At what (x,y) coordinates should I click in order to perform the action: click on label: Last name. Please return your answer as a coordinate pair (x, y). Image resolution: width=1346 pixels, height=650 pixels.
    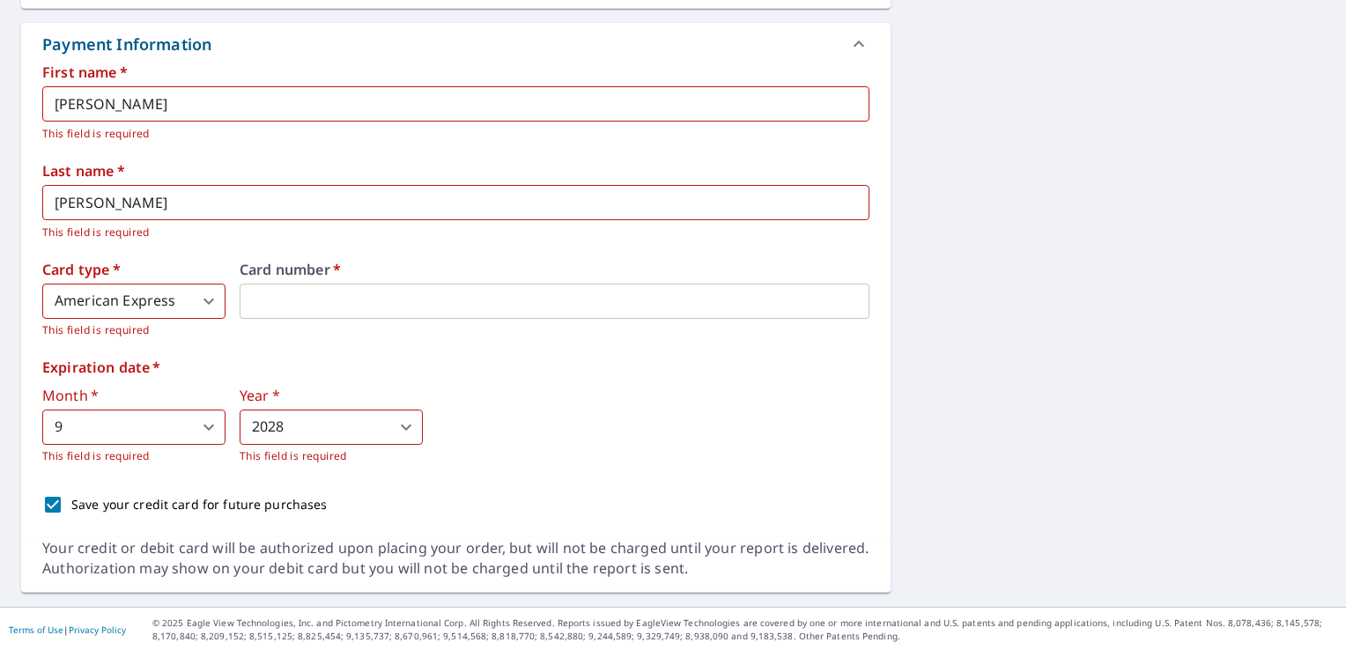
    Looking at the image, I should click on (455, 171).